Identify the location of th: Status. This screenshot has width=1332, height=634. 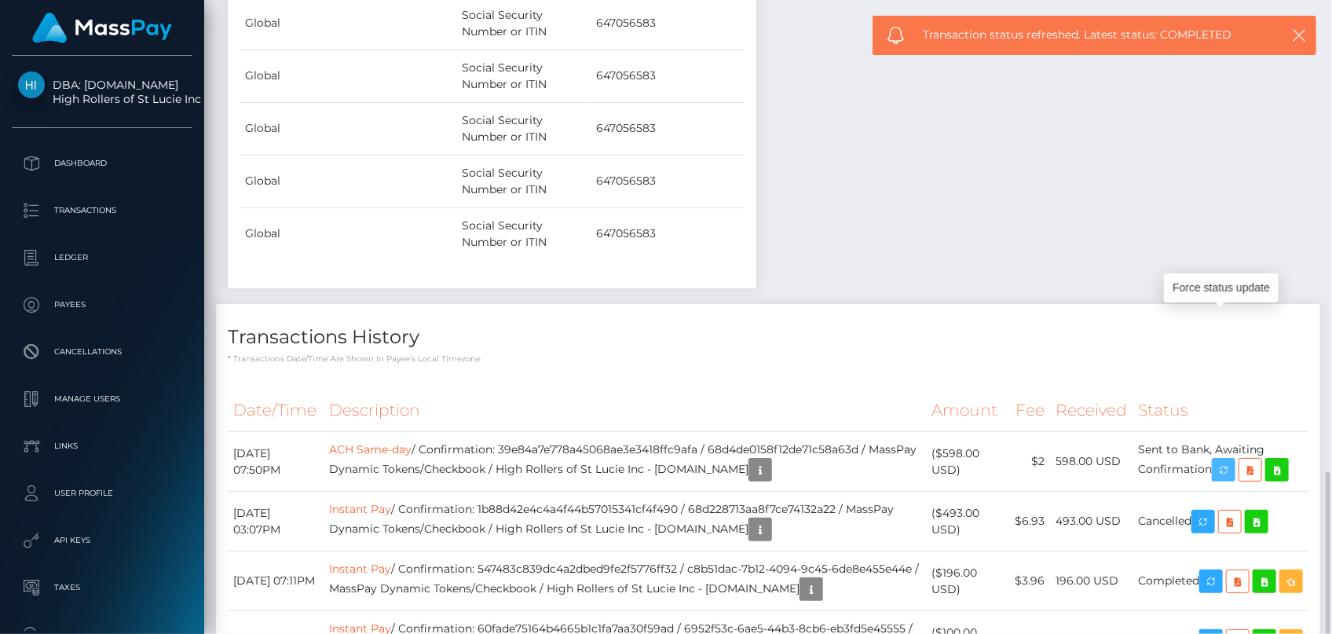
(1220, 410).